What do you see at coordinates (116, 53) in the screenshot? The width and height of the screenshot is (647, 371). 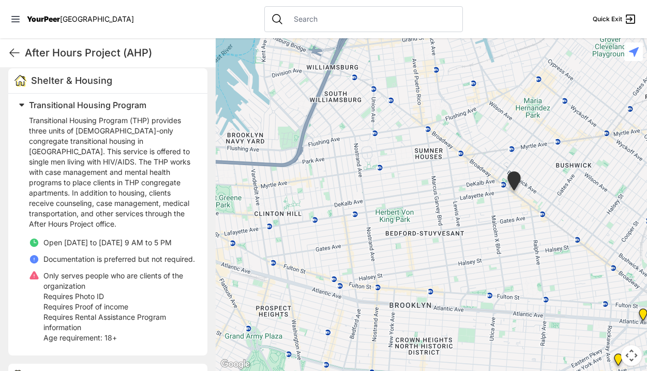 I see `h1: After Hours Project (AHP)` at bounding box center [116, 53].